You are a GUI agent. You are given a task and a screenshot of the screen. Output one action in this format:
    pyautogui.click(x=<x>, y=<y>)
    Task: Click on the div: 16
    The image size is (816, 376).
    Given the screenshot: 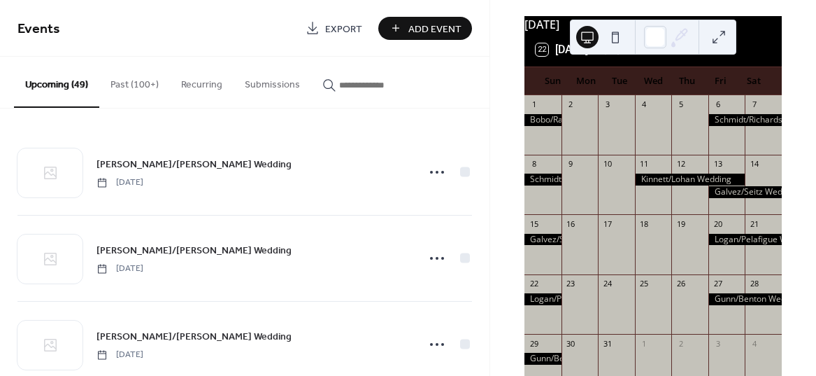 What is the action you would take?
    pyautogui.click(x=571, y=223)
    